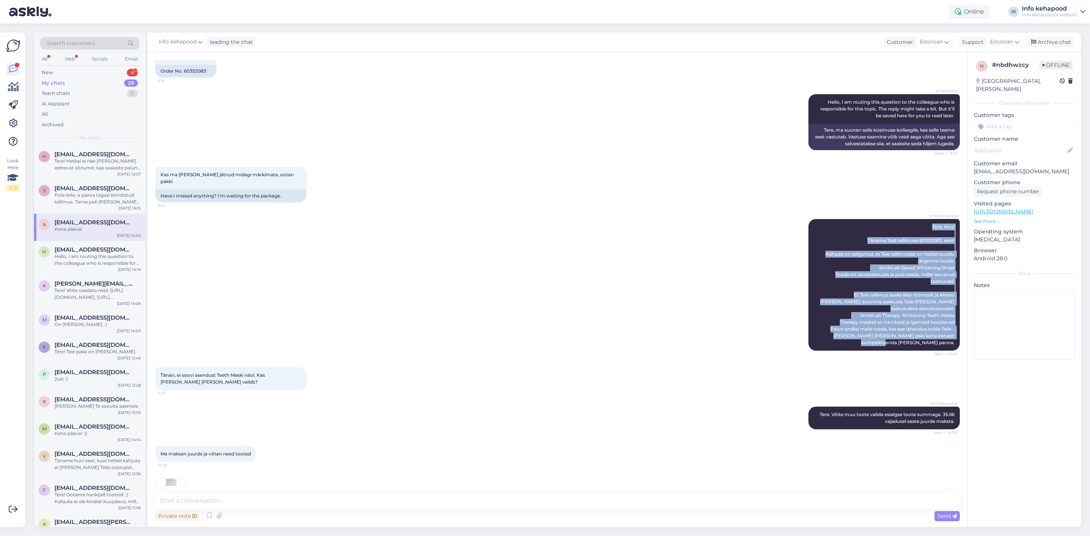  Describe the element at coordinates (1050, 42) in the screenshot. I see `div: Archive chat` at that location.